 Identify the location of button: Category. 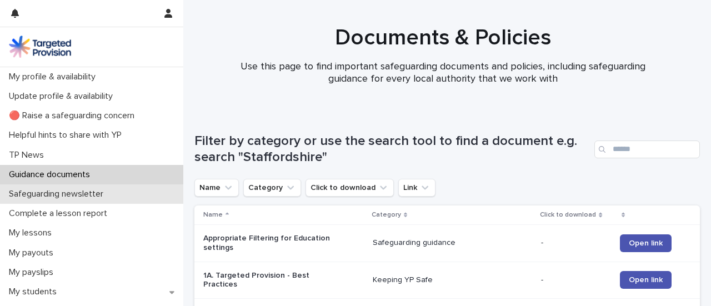
(272, 188).